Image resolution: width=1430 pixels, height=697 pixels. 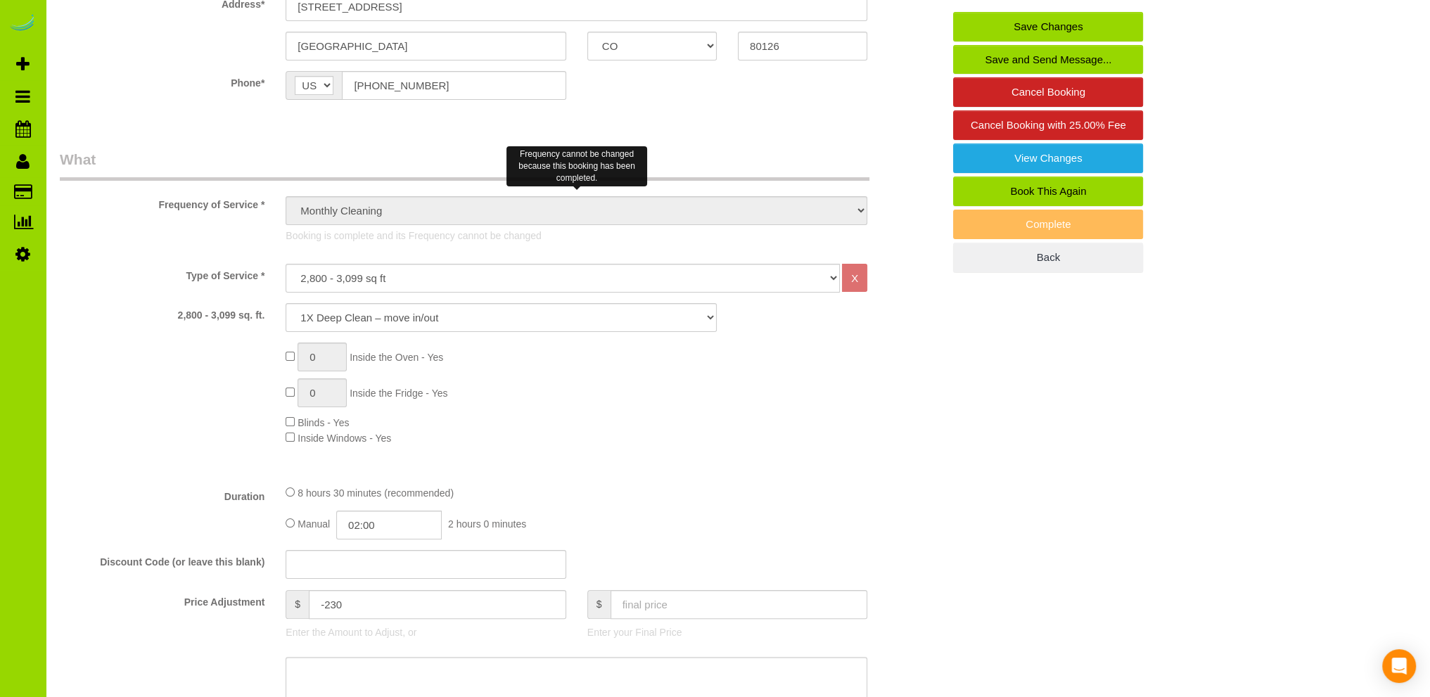 What do you see at coordinates (577, 166) in the screenshot?
I see `div: Frequency cannot be changed because this booking has been completed.` at bounding box center [577, 166].